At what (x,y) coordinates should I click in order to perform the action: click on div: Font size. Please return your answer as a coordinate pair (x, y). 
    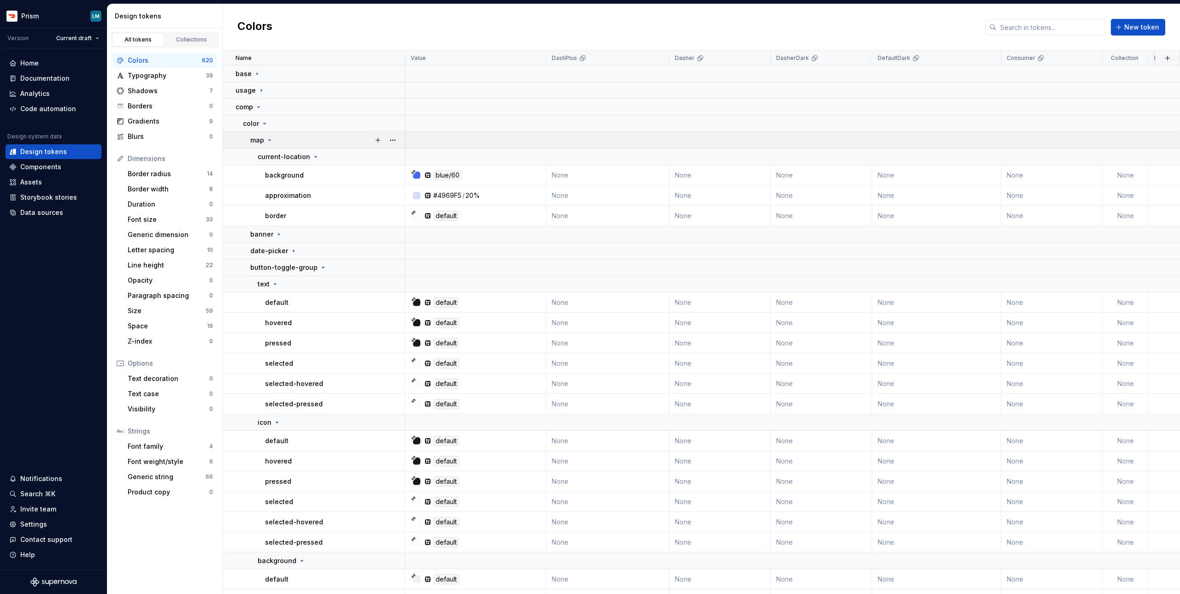
    Looking at the image, I should click on (166, 219).